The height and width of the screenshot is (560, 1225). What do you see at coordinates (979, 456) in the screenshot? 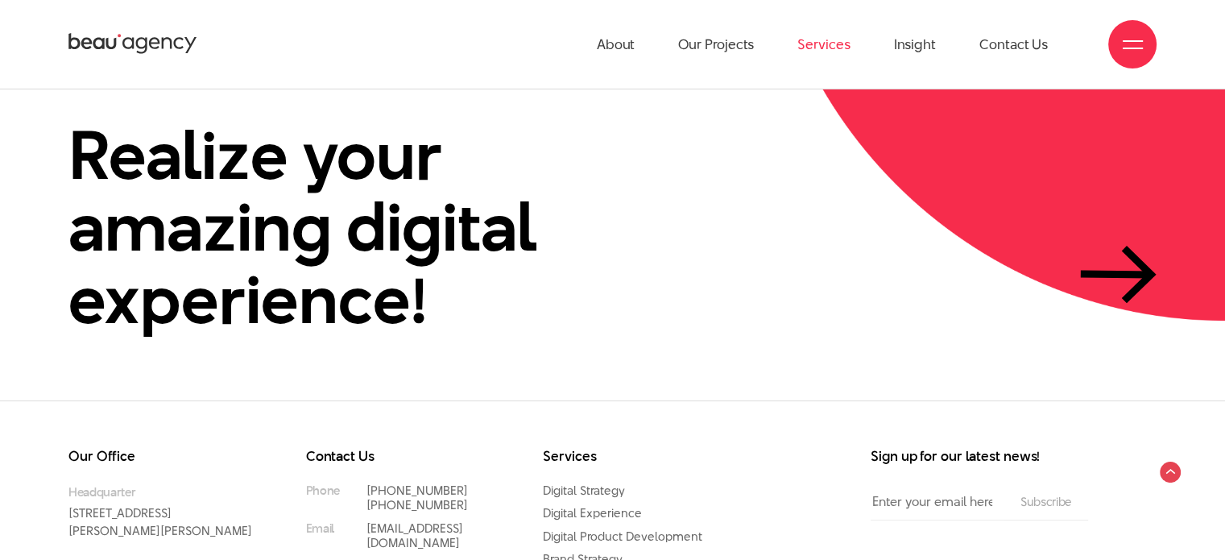
I see `h3: Sign up for our latest news!` at bounding box center [979, 456].